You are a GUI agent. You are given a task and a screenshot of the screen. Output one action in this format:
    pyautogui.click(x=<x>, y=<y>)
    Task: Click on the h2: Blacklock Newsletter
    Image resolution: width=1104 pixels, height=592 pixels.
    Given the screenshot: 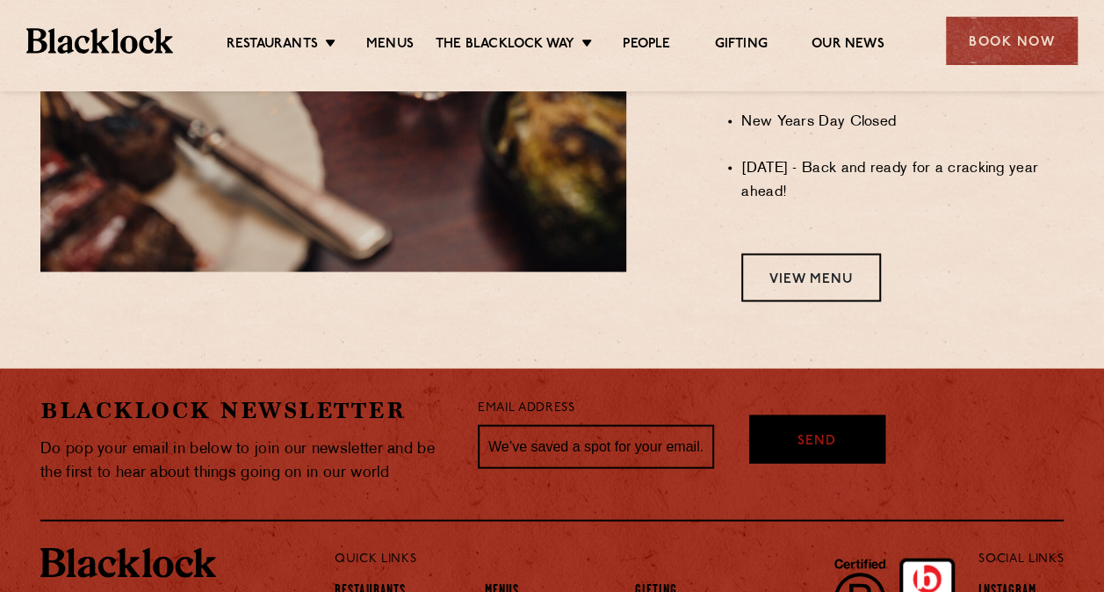 What is the action you would take?
    pyautogui.click(x=246, y=409)
    